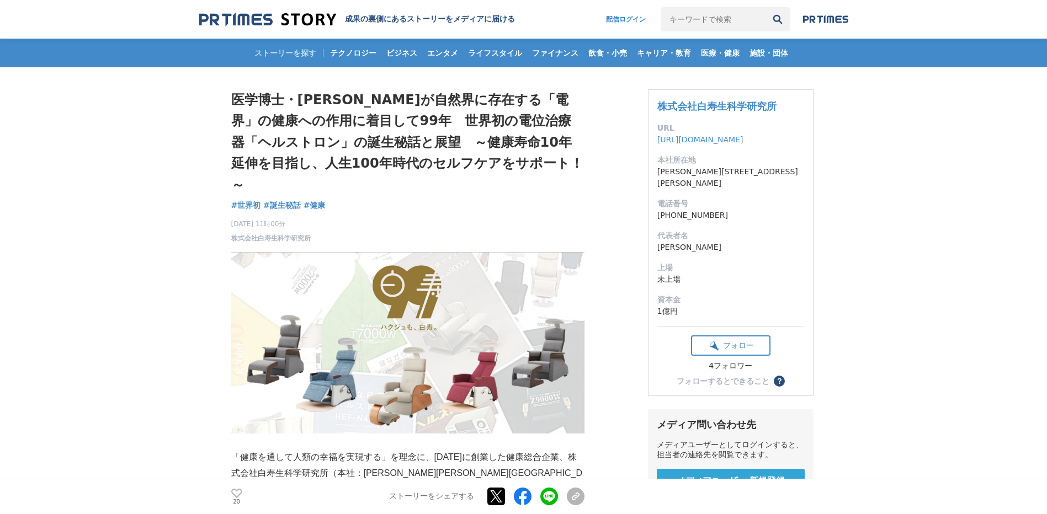  I want to click on p: ストーリーをシェアする, so click(432, 497).